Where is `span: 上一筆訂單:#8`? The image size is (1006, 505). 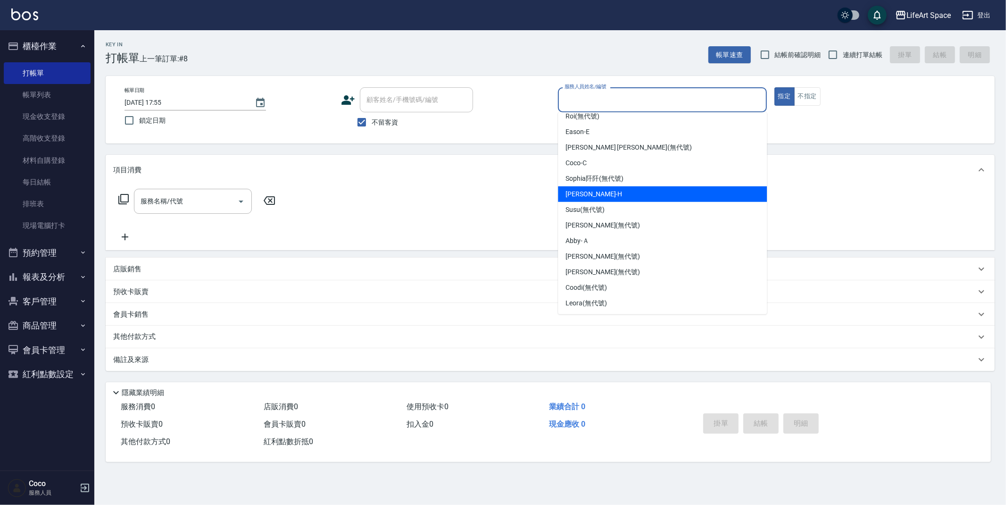 span: 上一筆訂單:#8 is located at coordinates (164, 58).